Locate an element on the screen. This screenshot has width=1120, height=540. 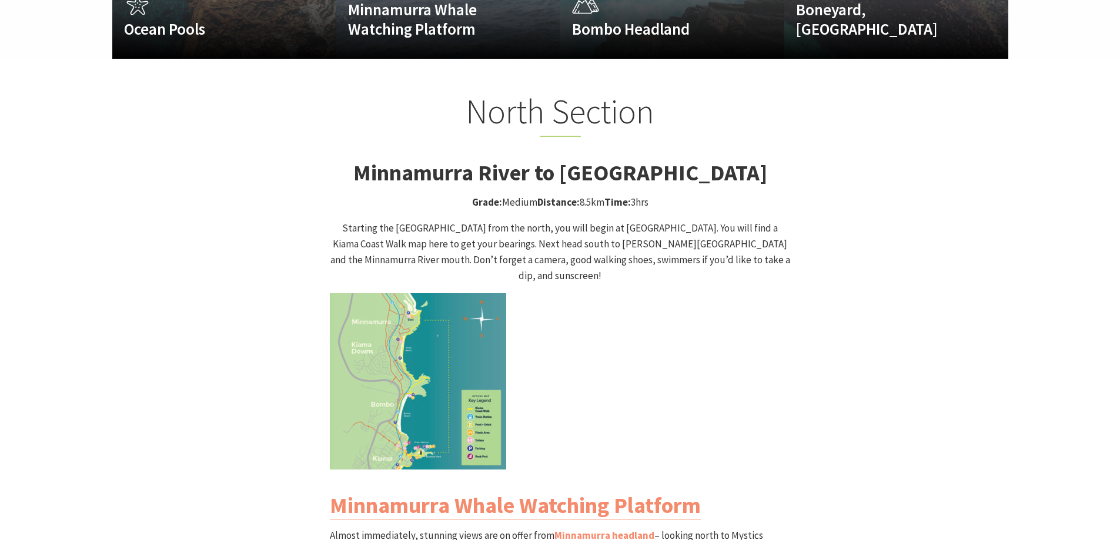
p: Medium 8.5km 3hrs is located at coordinates (560, 202).